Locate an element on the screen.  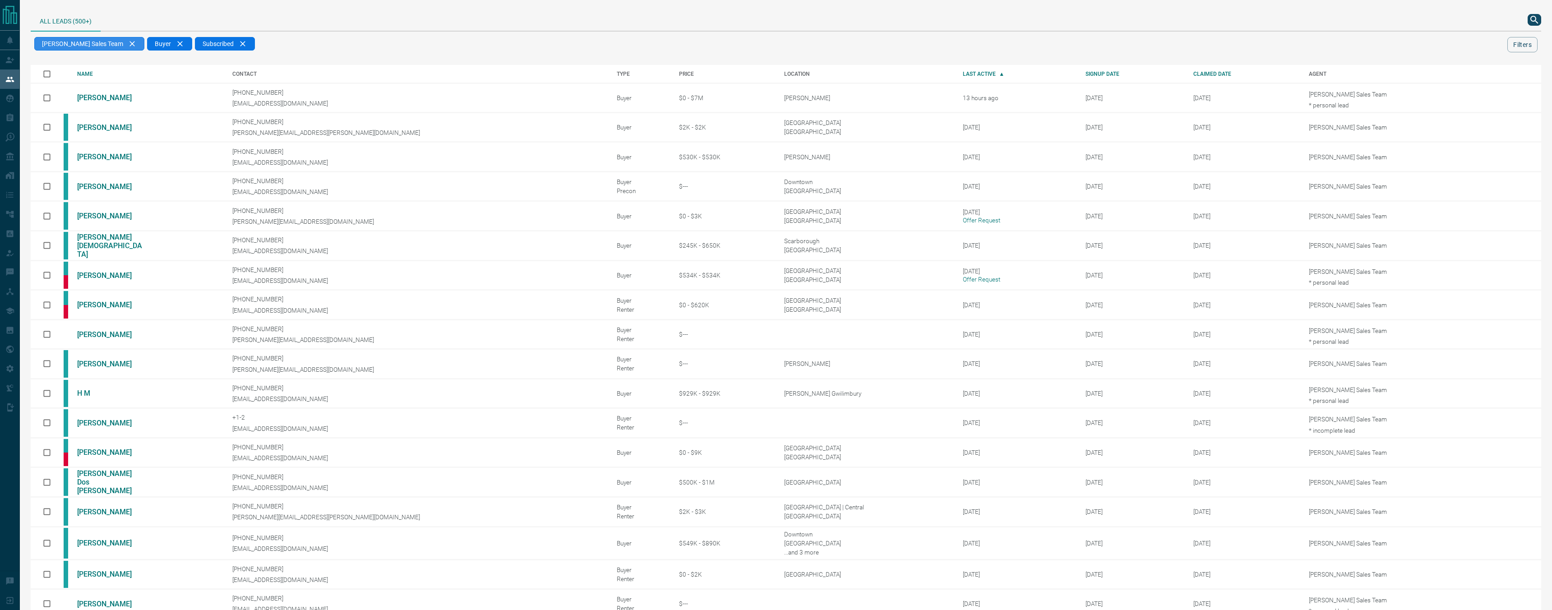
div: * personal lead is located at coordinates (1365, 105).